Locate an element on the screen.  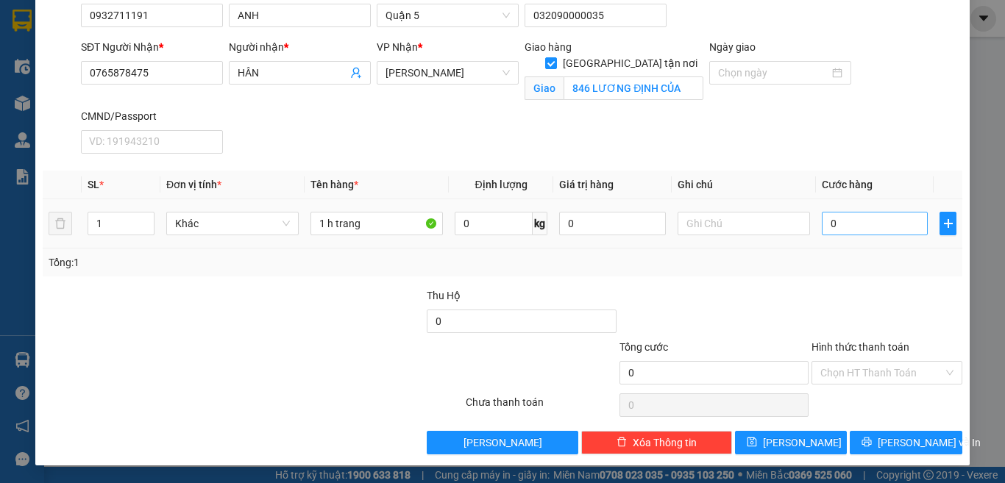
div: Chưa thanh toán is located at coordinates (541, 407).